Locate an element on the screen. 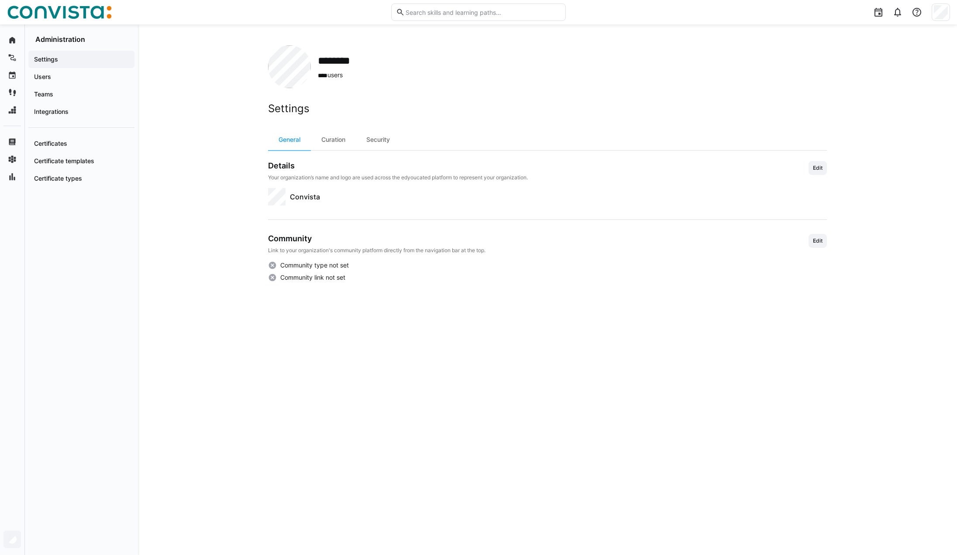  h3: Details is located at coordinates (398, 166).